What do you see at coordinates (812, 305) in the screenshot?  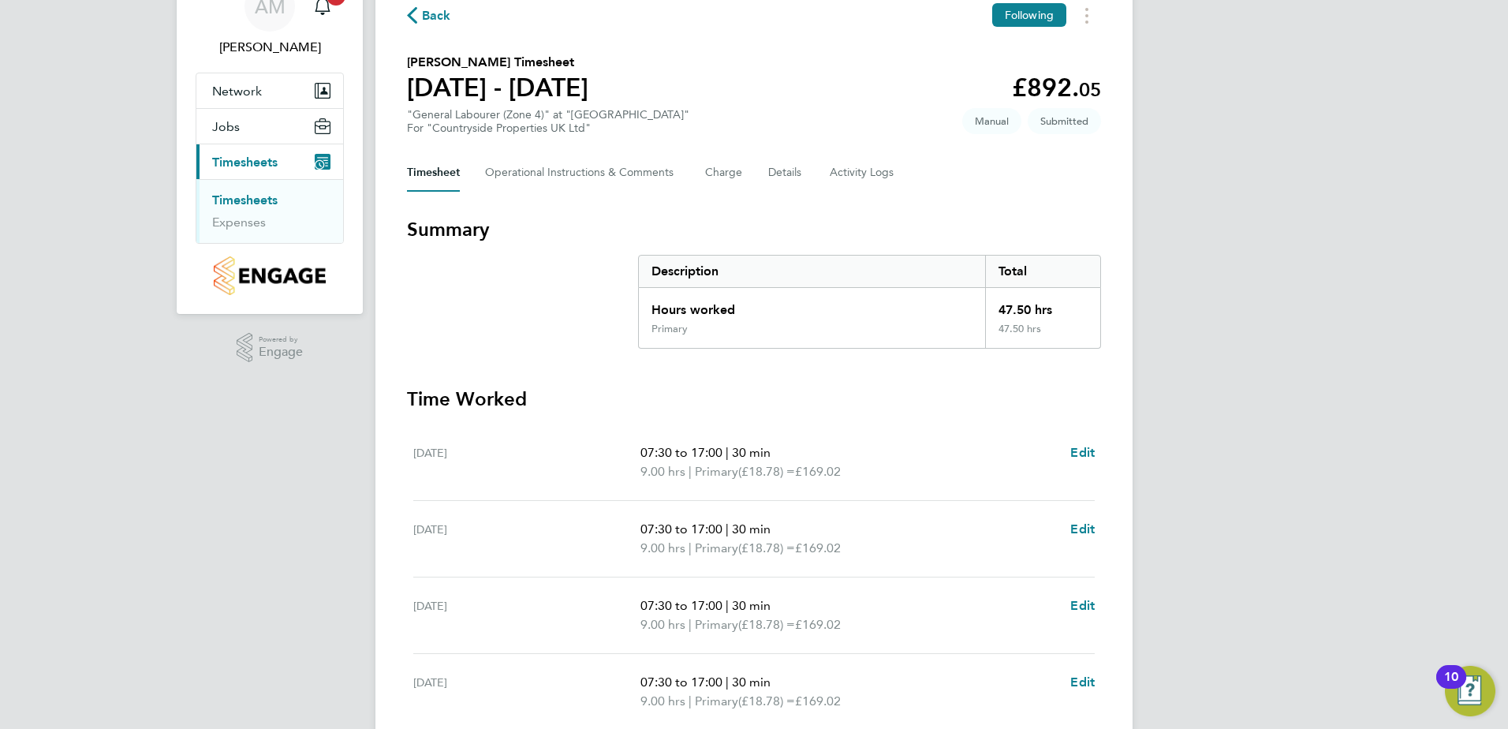 I see `div: Hours worked` at bounding box center [812, 305].